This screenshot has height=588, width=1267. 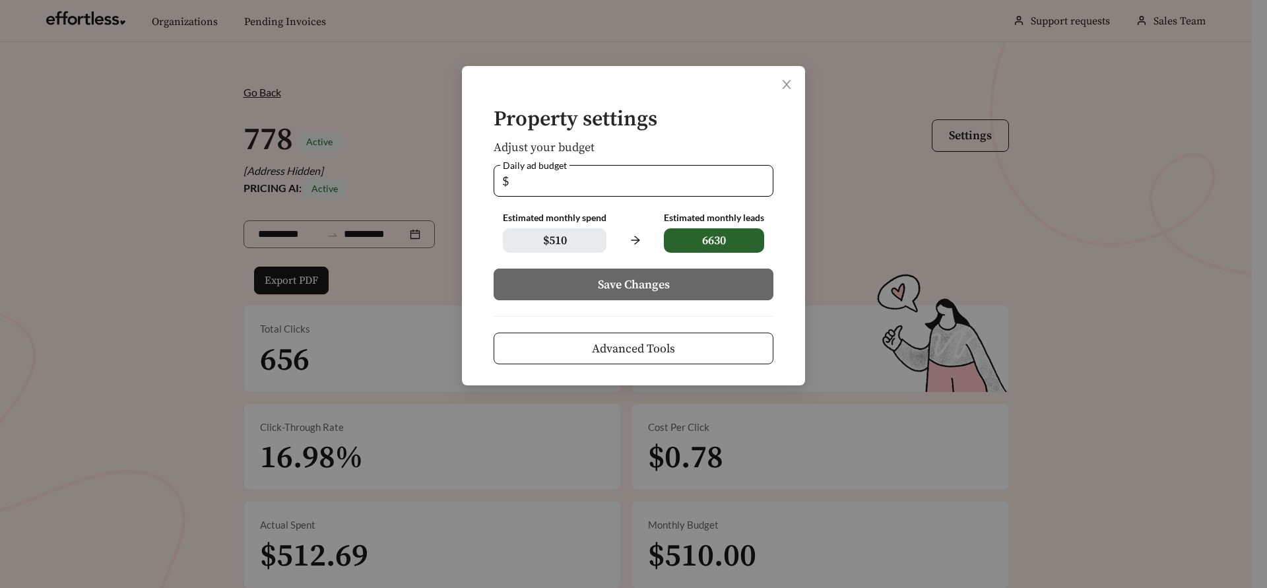 What do you see at coordinates (787, 84) in the screenshot?
I see `span: close` at bounding box center [787, 84].